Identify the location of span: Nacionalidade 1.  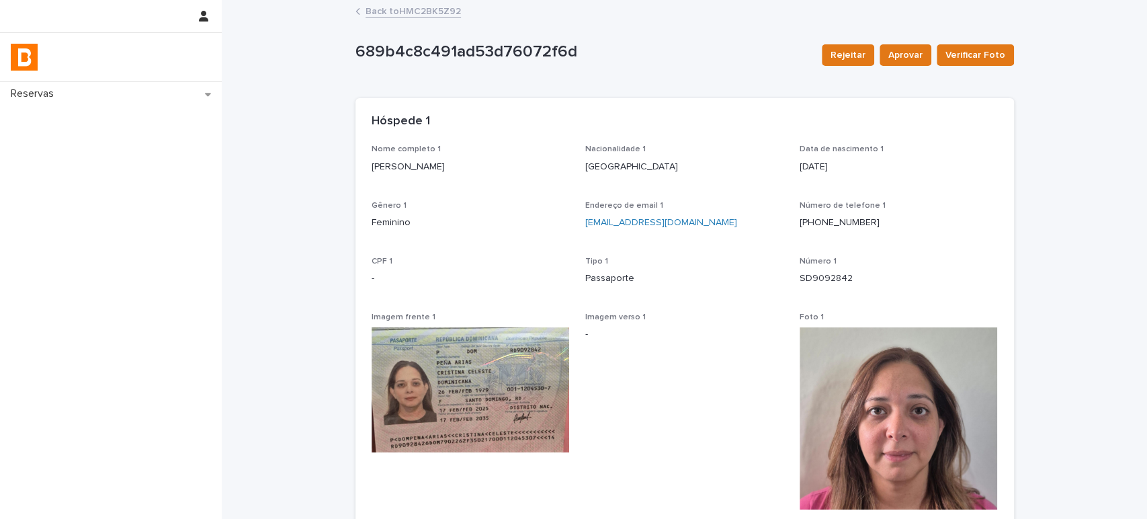
(616, 149).